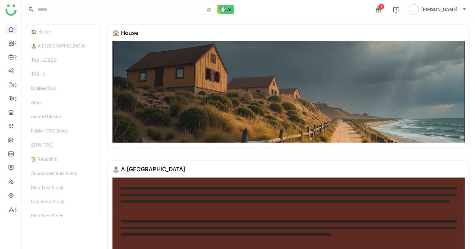  Describe the element at coordinates (64, 60) in the screenshot. I see `div: Tab-11222` at that location.